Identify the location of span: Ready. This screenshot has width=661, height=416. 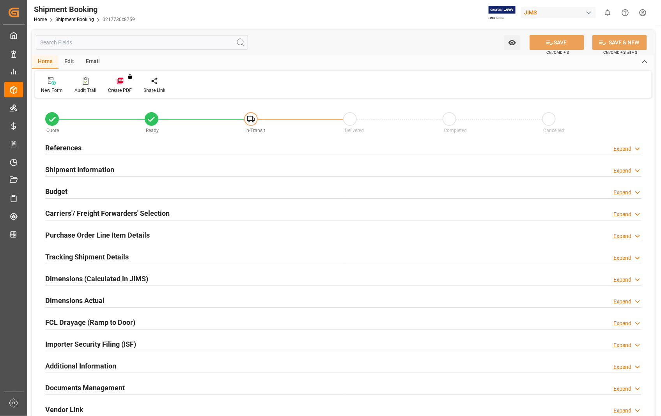
(152, 131).